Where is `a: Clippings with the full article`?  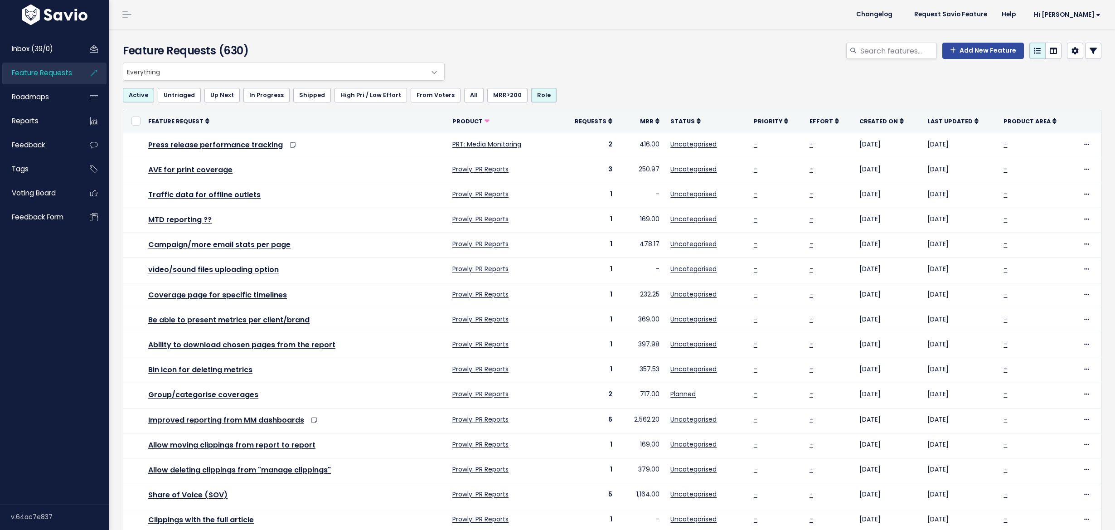
a: Clippings with the full article is located at coordinates (201, 519).